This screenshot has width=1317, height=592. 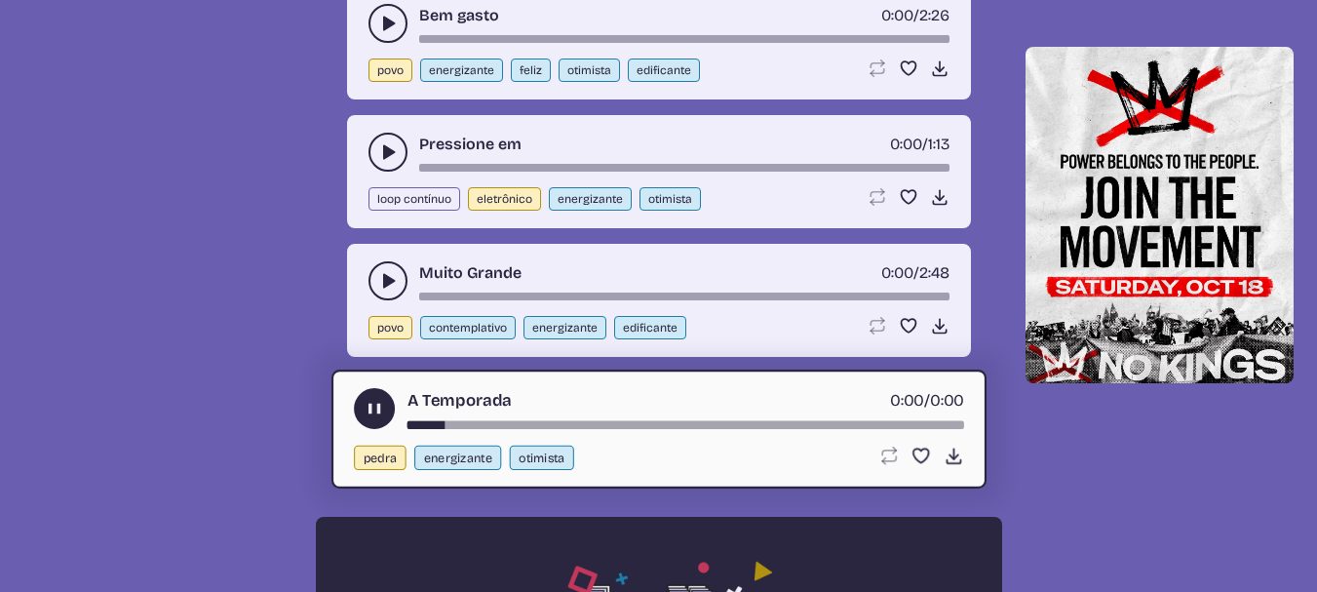 I want to click on img: Ajude a salvar nossa democracia!, so click(x=1160, y=215).